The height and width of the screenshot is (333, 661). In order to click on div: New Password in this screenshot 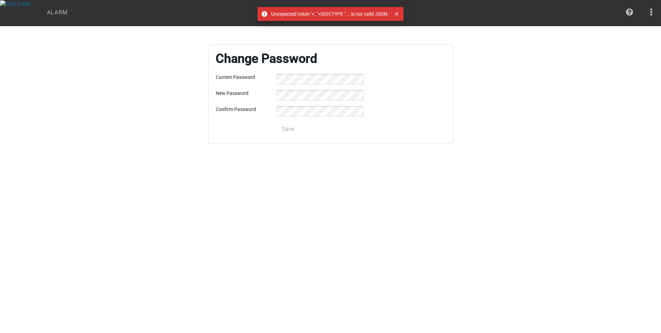, I will do `click(246, 94)`.